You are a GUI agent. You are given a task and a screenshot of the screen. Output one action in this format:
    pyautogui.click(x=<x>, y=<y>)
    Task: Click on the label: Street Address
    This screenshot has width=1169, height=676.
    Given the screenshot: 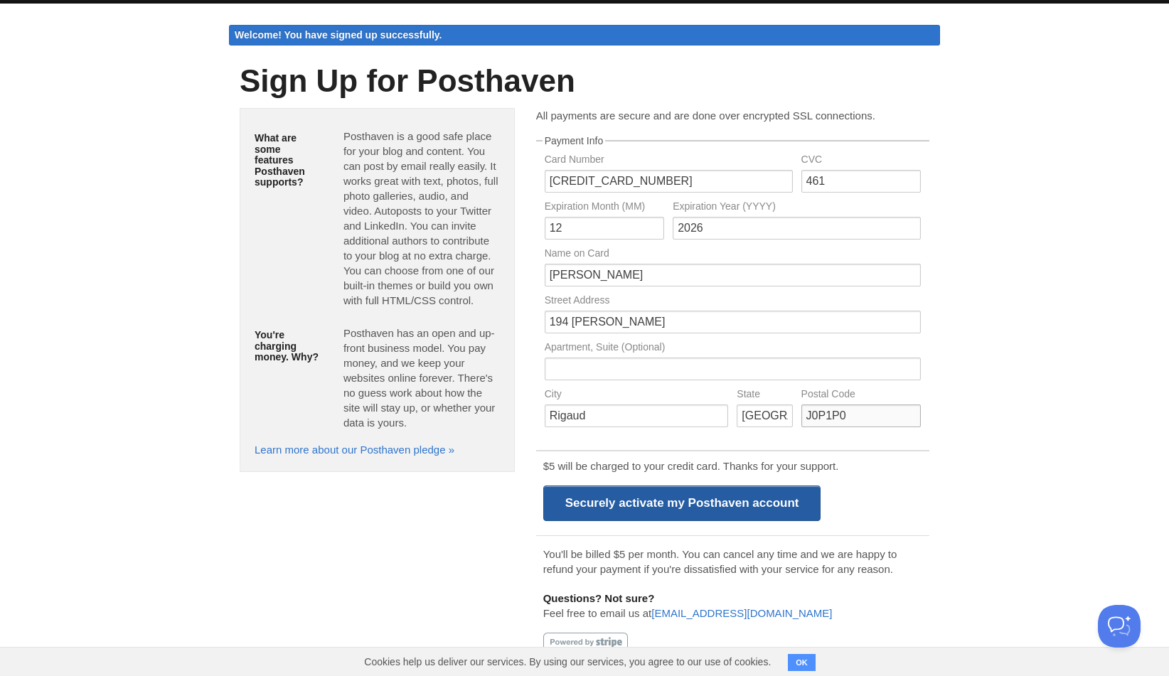 What is the action you would take?
    pyautogui.click(x=732, y=301)
    